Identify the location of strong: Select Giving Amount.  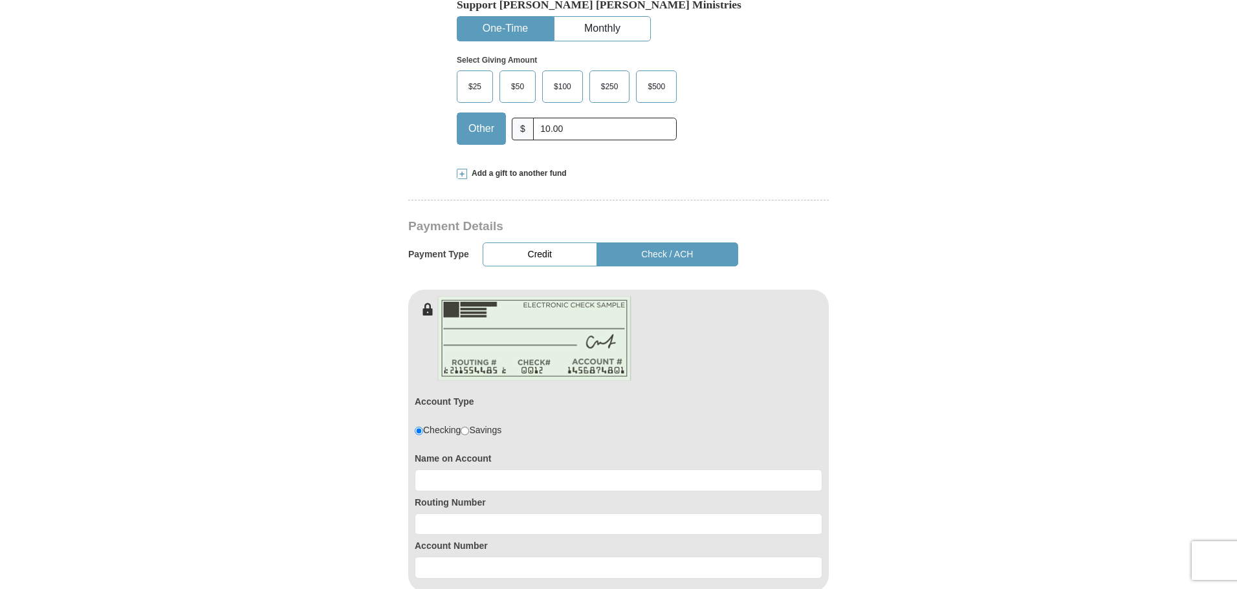
(497, 60).